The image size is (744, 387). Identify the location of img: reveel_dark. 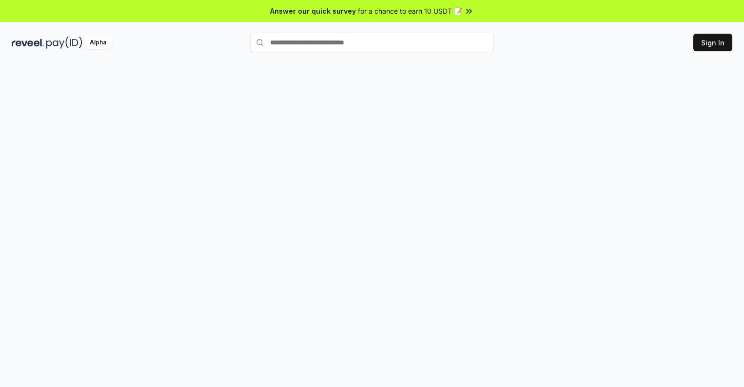
(28, 42).